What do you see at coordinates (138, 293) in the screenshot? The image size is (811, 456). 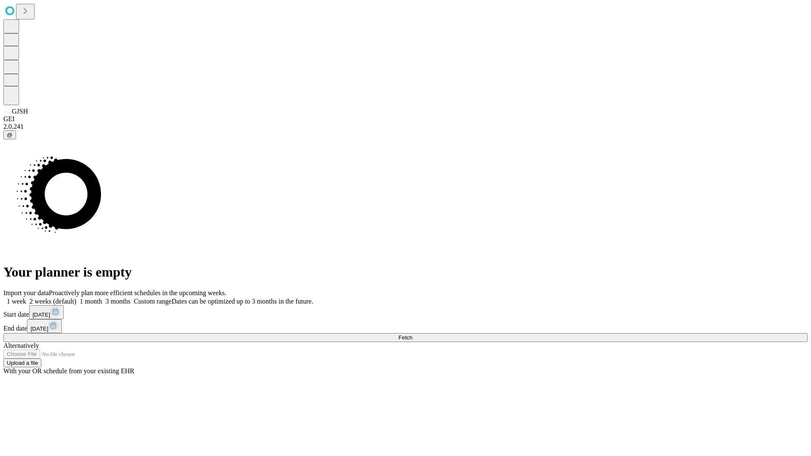 I see `span: Proactively plan more efficient schedules in the upcoming weeks.` at bounding box center [138, 293].